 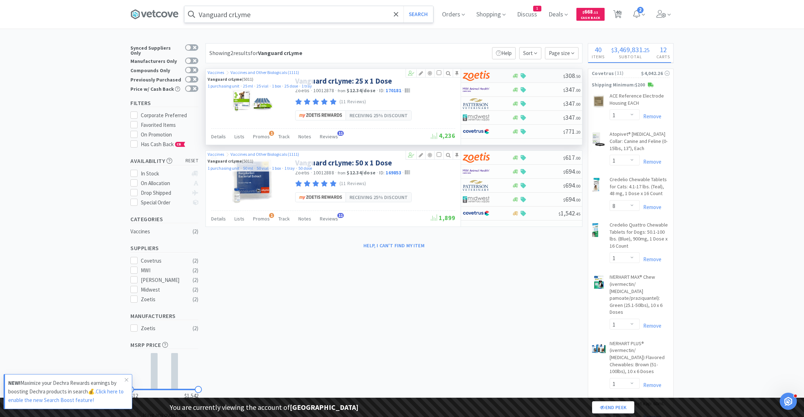 What do you see at coordinates (599, 282) in the screenshot?
I see `img: 0d438ada7fe84402947888c594a08568_264449.png` at bounding box center [599, 282].